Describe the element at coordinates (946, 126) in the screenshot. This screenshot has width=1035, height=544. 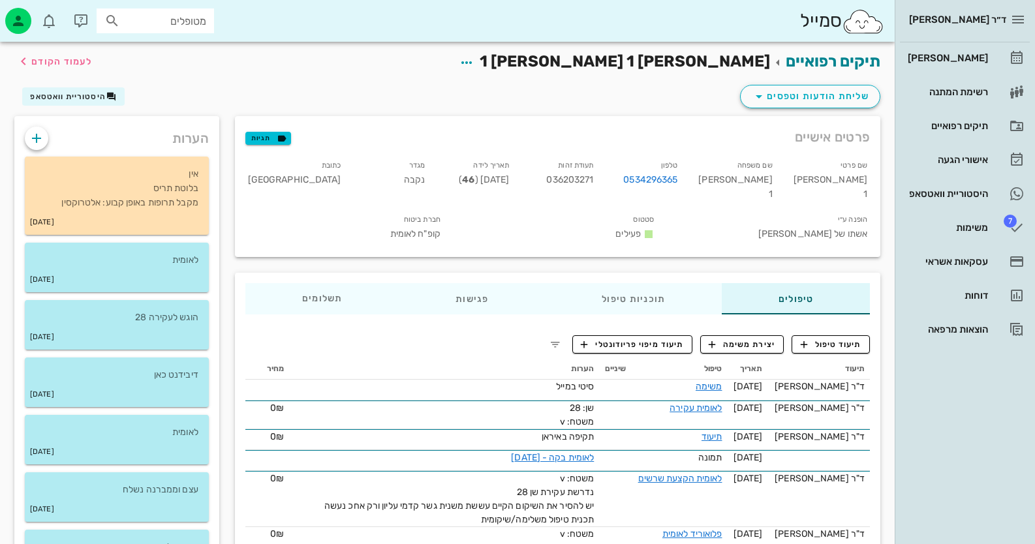
I see `div: תיקים רפואיים` at that location.